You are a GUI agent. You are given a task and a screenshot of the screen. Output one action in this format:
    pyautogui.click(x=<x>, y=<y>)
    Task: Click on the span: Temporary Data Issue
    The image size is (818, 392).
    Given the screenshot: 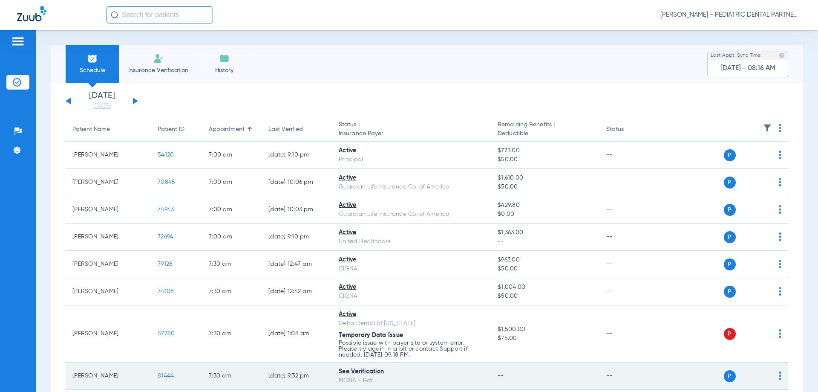 What is the action you would take?
    pyautogui.click(x=371, y=335)
    